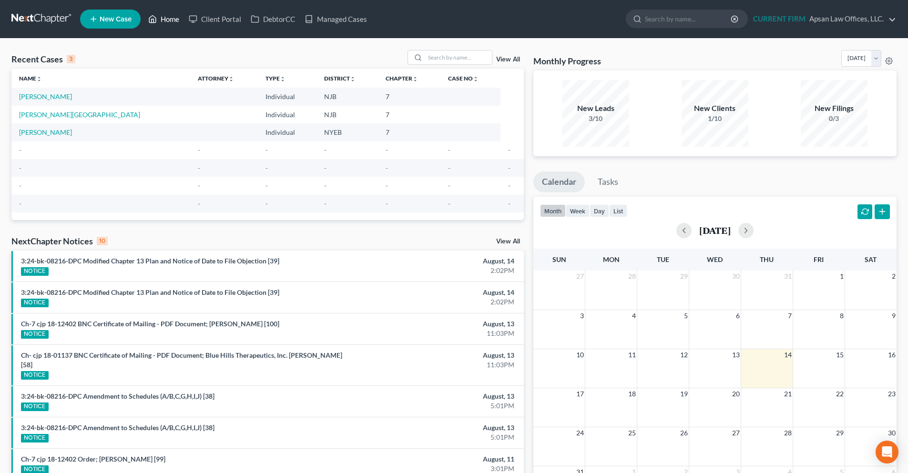  Describe the element at coordinates (892, 394) in the screenshot. I see `span: 23` at that location.